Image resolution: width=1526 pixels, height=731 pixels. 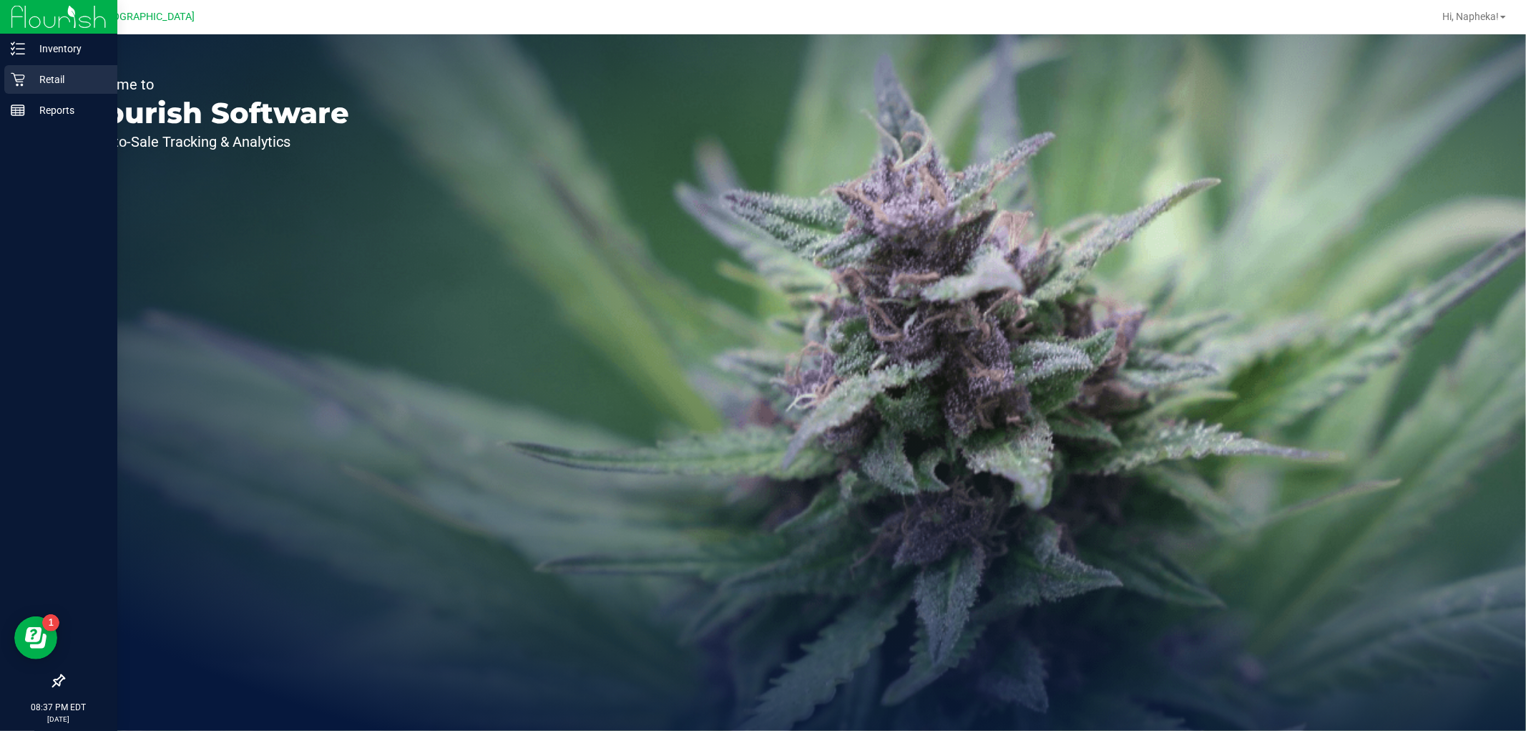 I want to click on inline-svg: Retail, so click(x=18, y=79).